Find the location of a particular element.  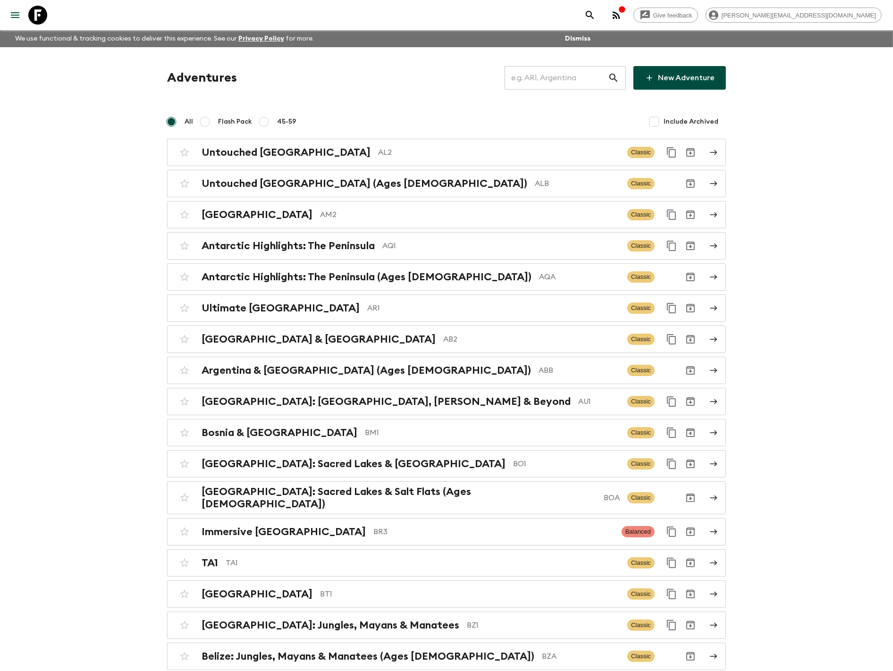

span: Flash Pack is located at coordinates (235, 122).